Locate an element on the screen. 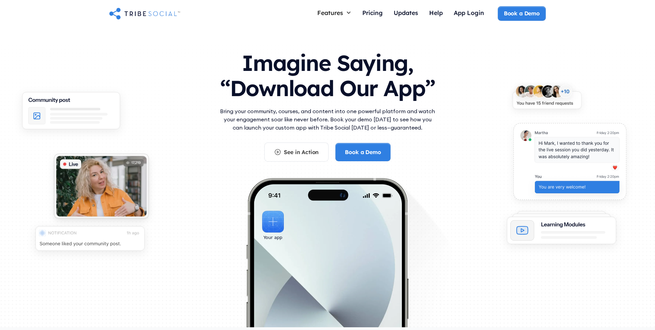 This screenshot has width=655, height=330. p: Bring your community, courses, and content into one powerful platform and watch your engagement s... is located at coordinates (328, 119).